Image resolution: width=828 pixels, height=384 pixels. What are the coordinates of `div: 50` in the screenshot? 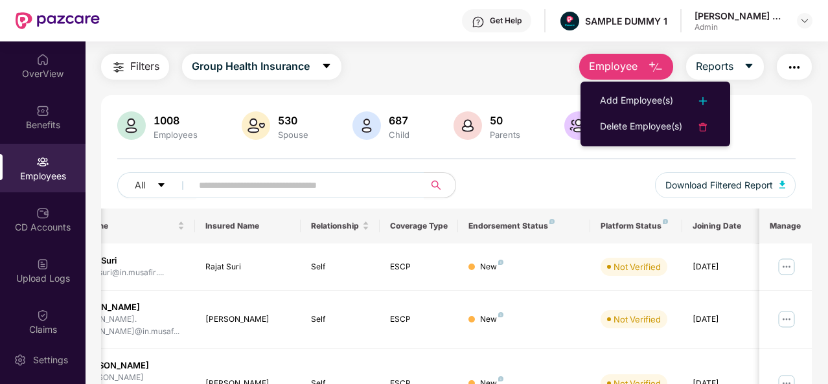 It's located at (505, 120).